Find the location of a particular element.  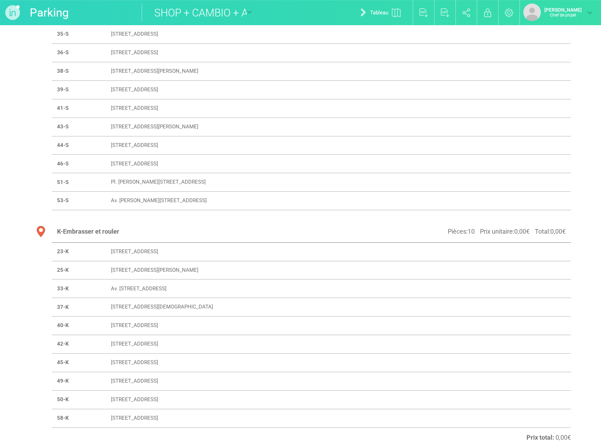

font: Prix unitaire is located at coordinates (496, 231).